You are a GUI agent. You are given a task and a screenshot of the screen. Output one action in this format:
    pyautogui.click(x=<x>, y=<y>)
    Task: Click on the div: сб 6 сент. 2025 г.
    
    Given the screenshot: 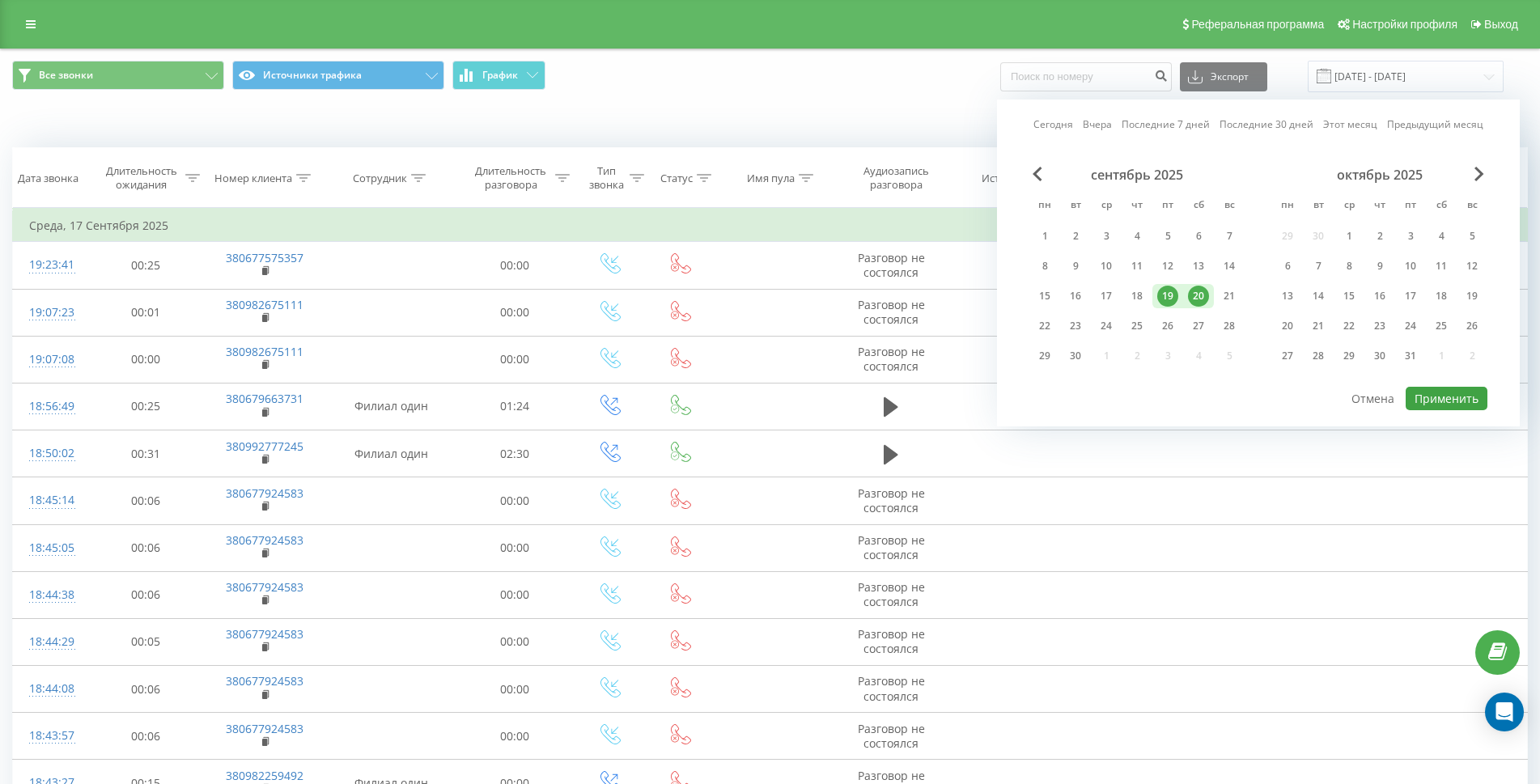 What is the action you would take?
    pyautogui.click(x=1198, y=237)
    